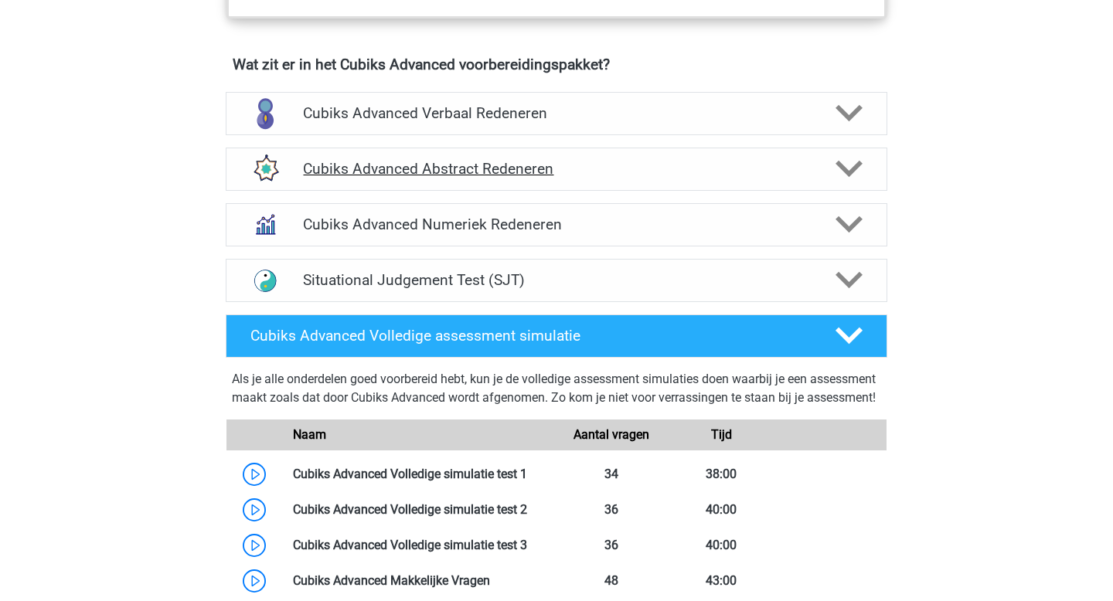  I want to click on div: Cubiks Advanced Volledige simulatie test 3, so click(419, 546).